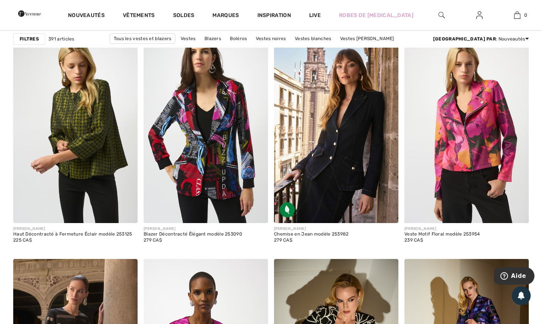 The image size is (542, 324). I want to click on a: Soldes, so click(184, 16).